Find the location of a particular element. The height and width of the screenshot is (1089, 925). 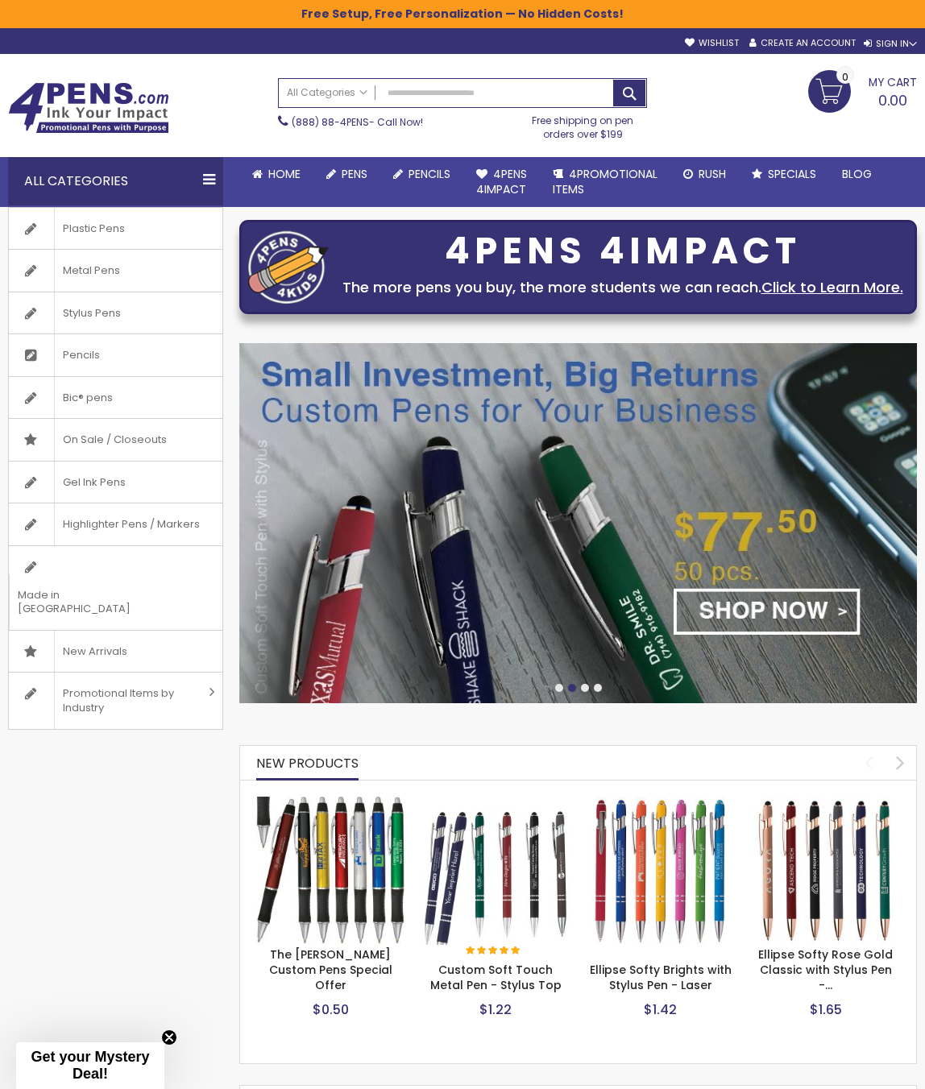

span: 4PROMOTIONAL ITEMS is located at coordinates (605, 181).